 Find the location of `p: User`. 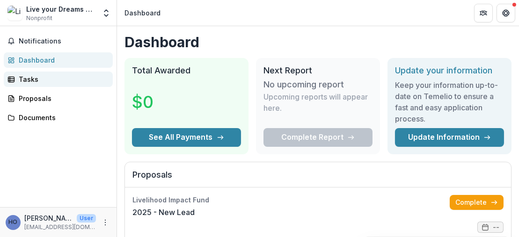

p: User is located at coordinates (86, 219).